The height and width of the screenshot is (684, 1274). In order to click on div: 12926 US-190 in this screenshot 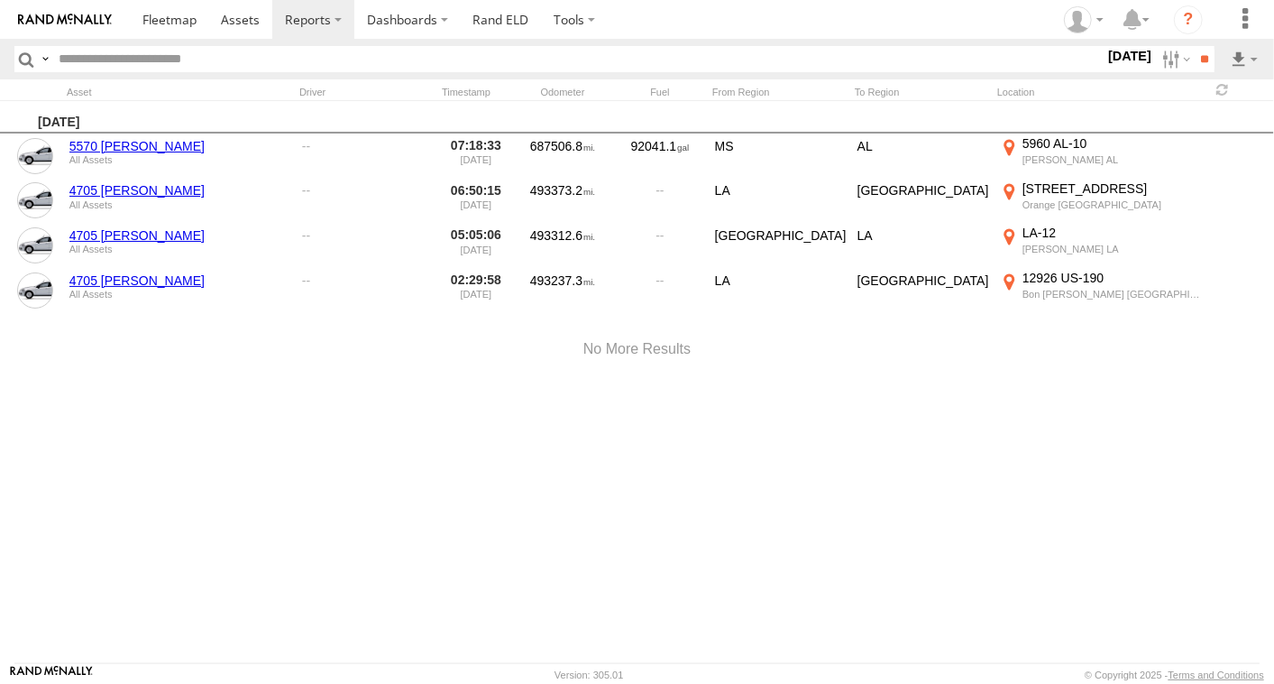, I will do `click(1112, 278)`.